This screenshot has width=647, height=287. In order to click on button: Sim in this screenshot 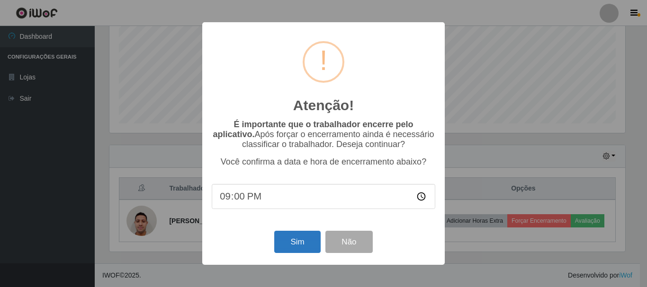, I will do `click(297, 242)`.